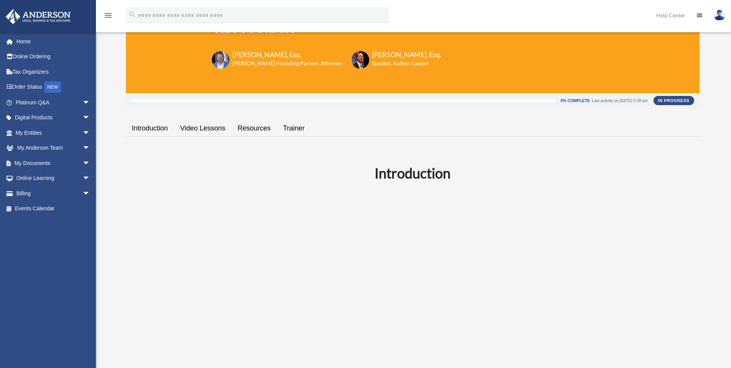 The height and width of the screenshot is (368, 731). I want to click on a: Digital Productsarrow_drop_down, so click(53, 118).